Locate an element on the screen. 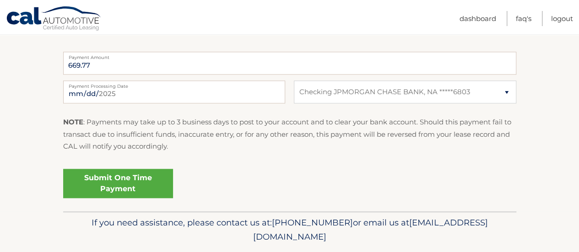 This screenshot has width=579, height=252. a: Logout is located at coordinates (562, 18).